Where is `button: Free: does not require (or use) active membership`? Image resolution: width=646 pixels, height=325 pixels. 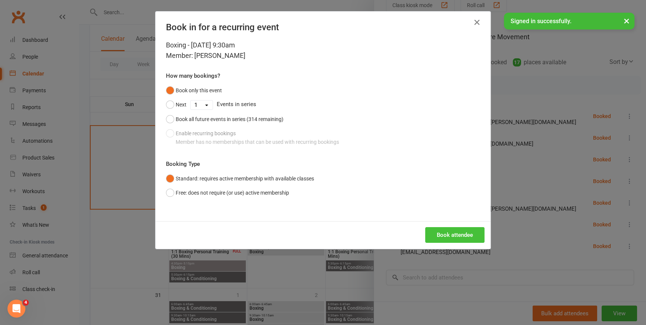 button: Free: does not require (or use) active membership is located at coordinates (228, 193).